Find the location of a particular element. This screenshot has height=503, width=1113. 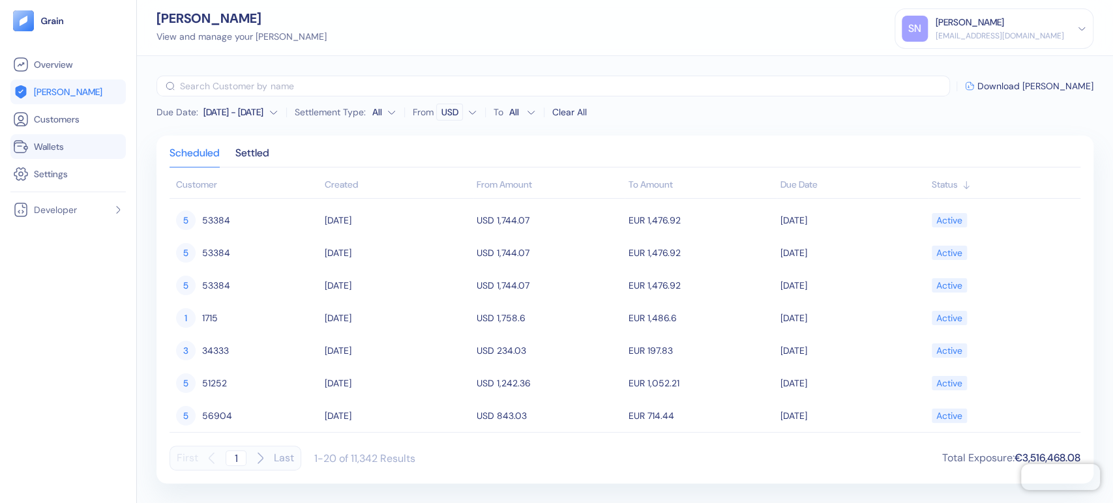

a: Overview is located at coordinates (68, 65).